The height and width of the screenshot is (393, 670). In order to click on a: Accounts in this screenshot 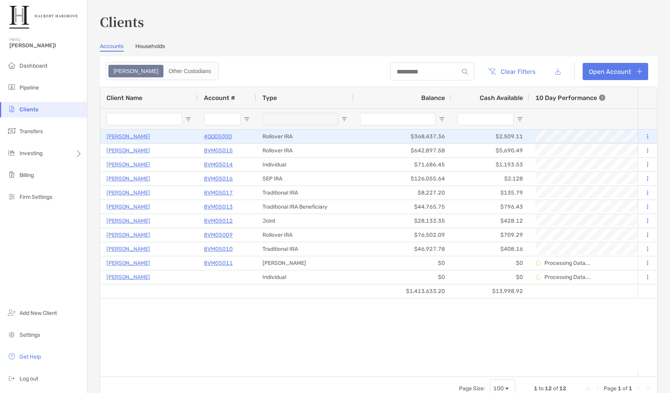, I will do `click(112, 47)`.